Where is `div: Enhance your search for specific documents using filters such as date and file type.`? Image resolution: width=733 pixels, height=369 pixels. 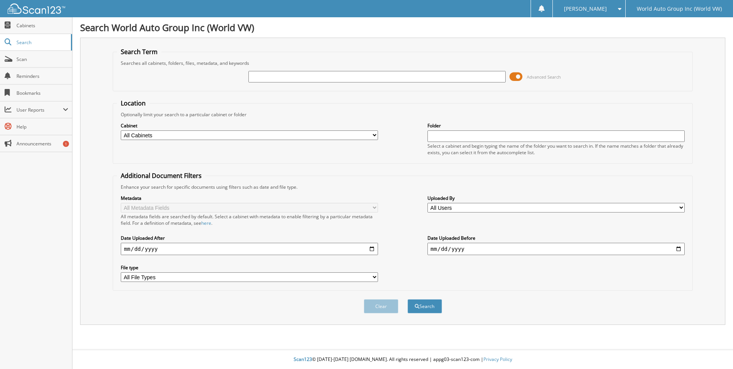 div: Enhance your search for specific documents using filters such as date and file type. is located at coordinates (403, 187).